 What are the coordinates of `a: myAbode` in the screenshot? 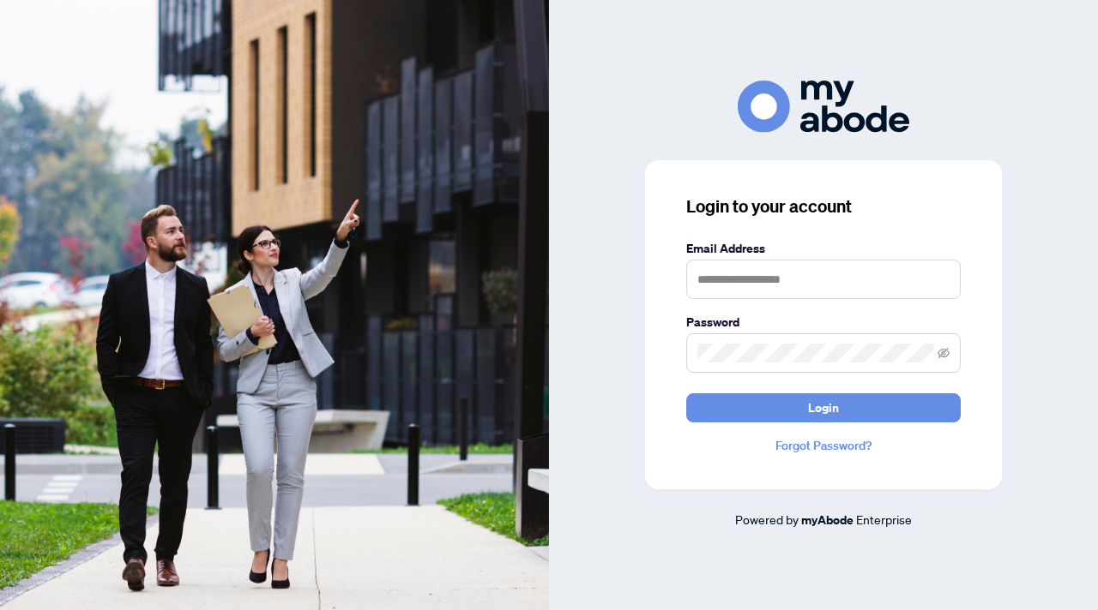 It's located at (827, 520).